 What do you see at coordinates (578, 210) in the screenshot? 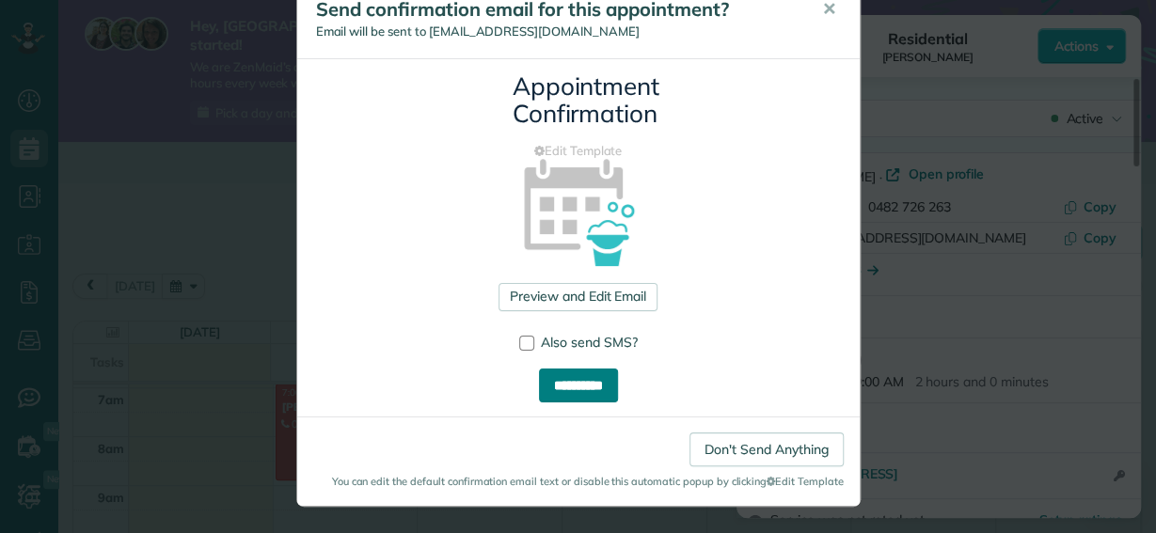
I see `img: appointment_confirmation_icon-141e34405f88b12ade42628e8c248340957700ab75a12ae832a8710e9b578dc5.png` at bounding box center [578, 210].